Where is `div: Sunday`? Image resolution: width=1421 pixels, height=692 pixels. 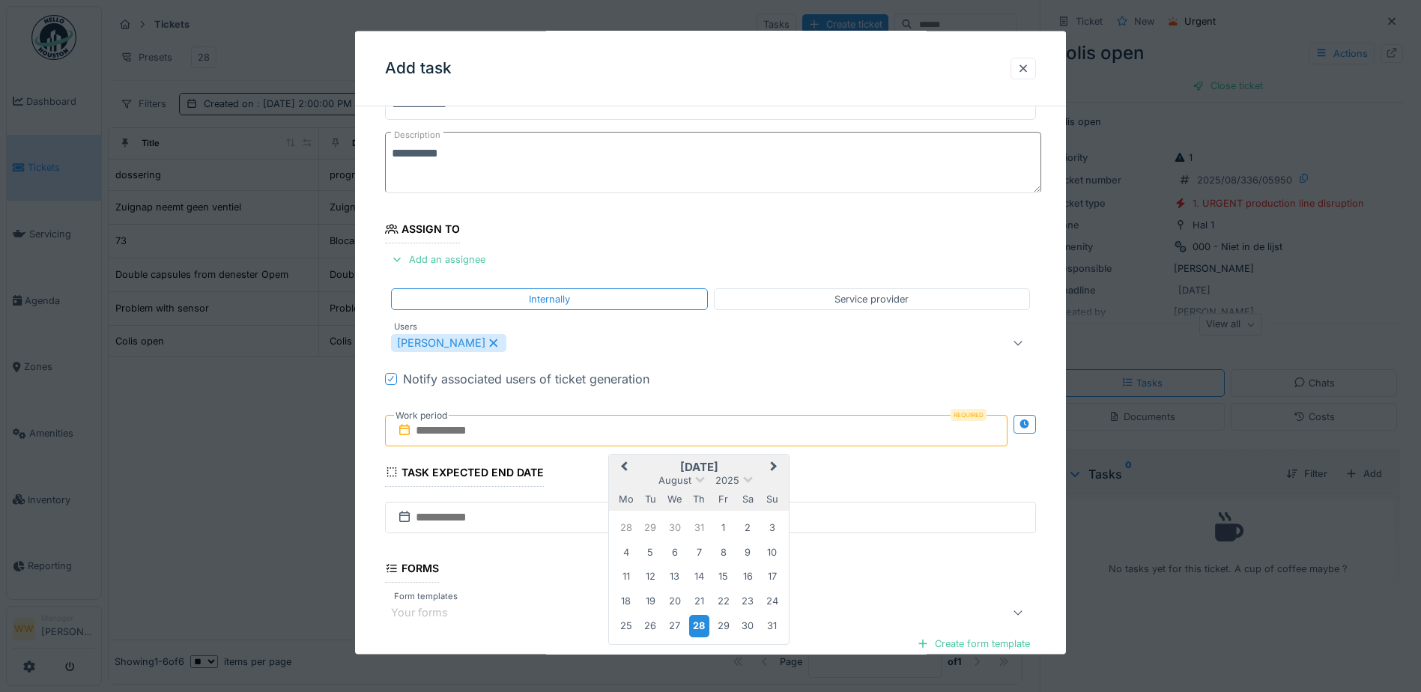 div: Sunday is located at coordinates (771, 498).